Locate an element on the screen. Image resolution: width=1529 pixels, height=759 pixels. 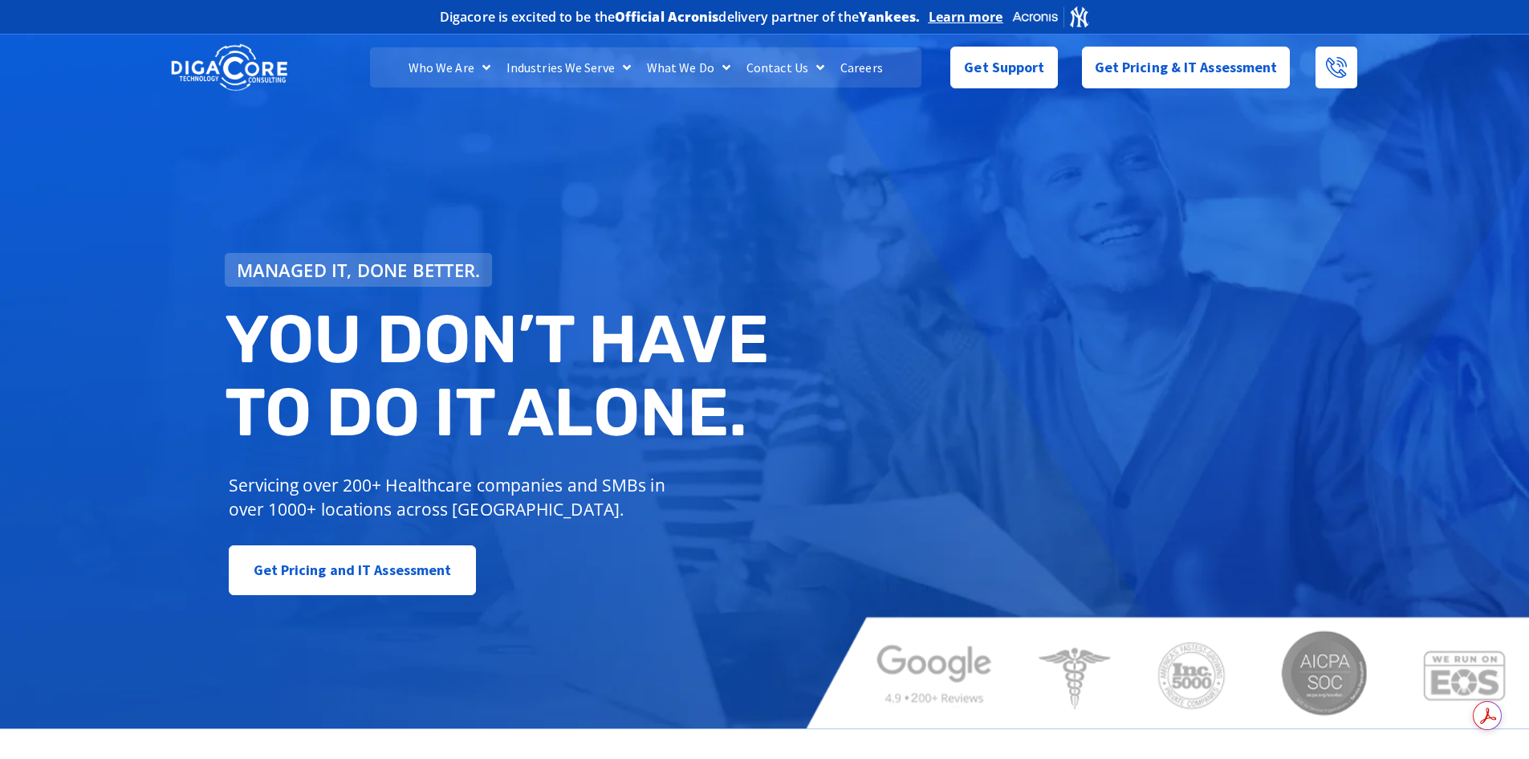
a: Careers is located at coordinates (861, 67).